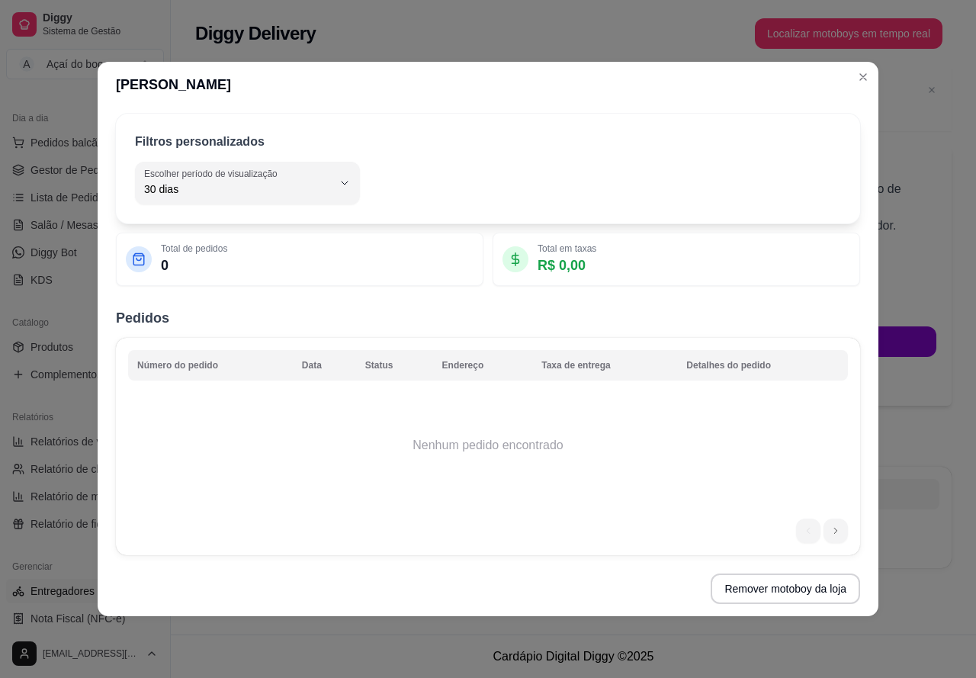 Image resolution: width=976 pixels, height=678 pixels. Describe the element at coordinates (210, 365) in the screenshot. I see `th: Número do pedido` at that location.